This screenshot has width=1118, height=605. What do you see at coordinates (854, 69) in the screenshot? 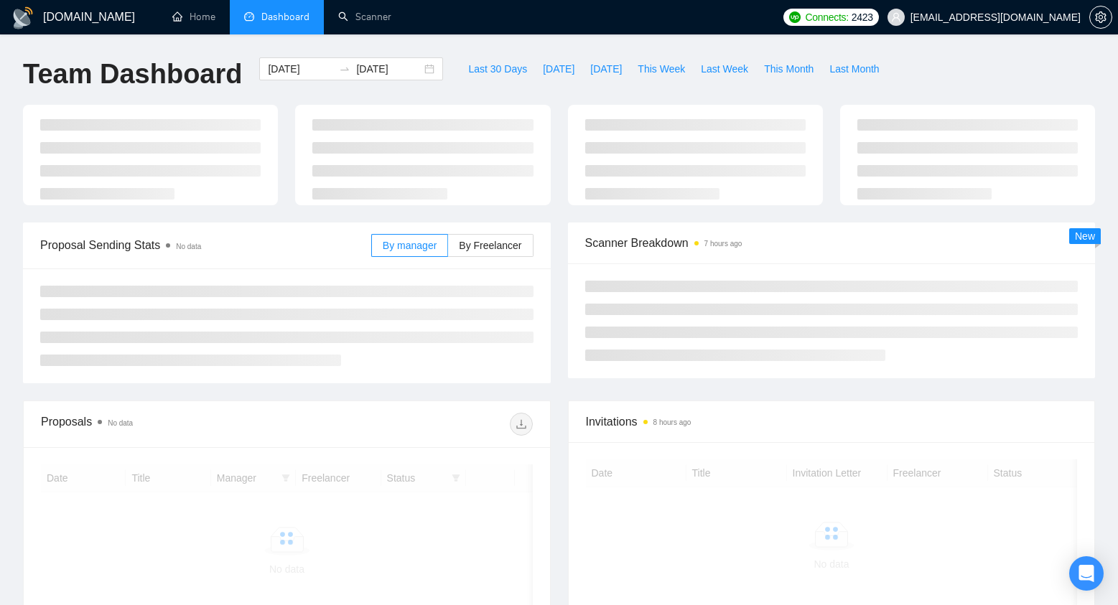
I see `span: Last Month` at bounding box center [854, 69].